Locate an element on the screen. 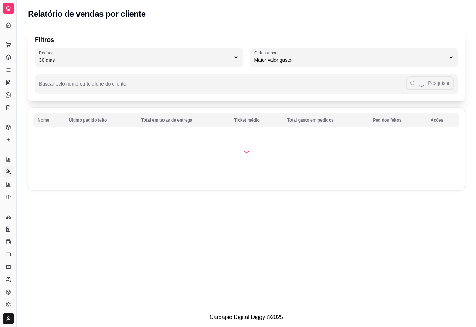 This screenshot has width=476, height=327. span: 30 dias is located at coordinates (135, 60).